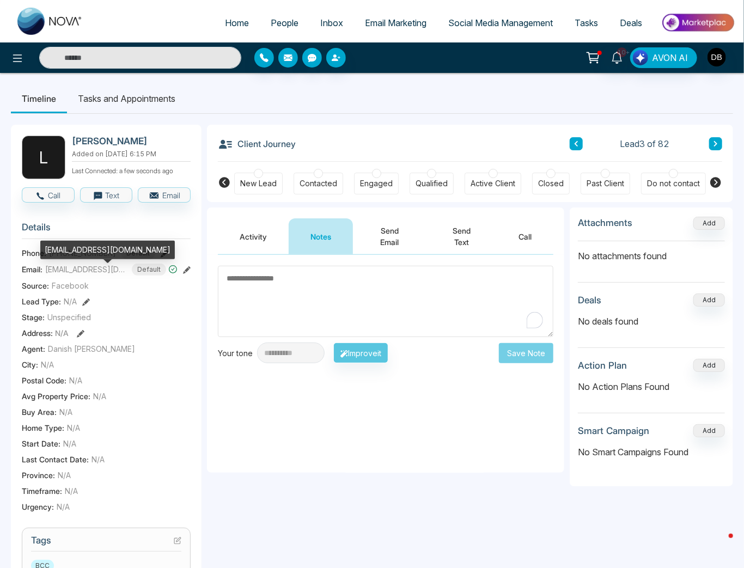 The height and width of the screenshot is (568, 744). I want to click on button: Send Text, so click(462, 237).